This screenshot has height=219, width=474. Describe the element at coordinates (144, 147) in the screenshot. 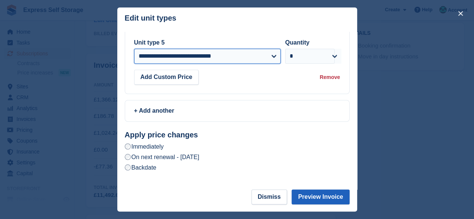

I see `label: Immediately` at that location.